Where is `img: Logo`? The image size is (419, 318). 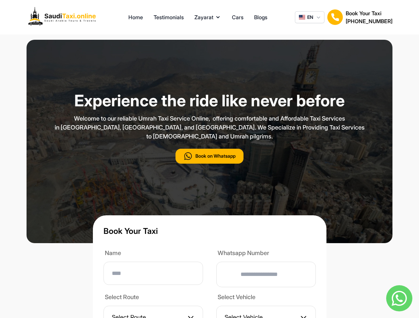
img: Logo is located at coordinates (64, 17).